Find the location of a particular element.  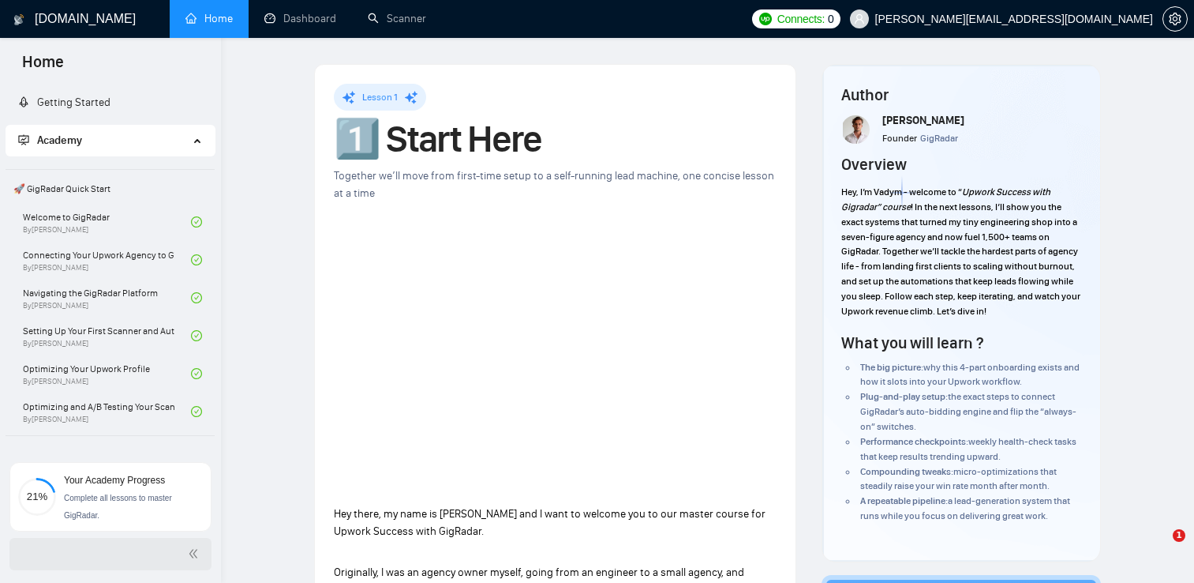

h4: Author is located at coordinates (962, 95).